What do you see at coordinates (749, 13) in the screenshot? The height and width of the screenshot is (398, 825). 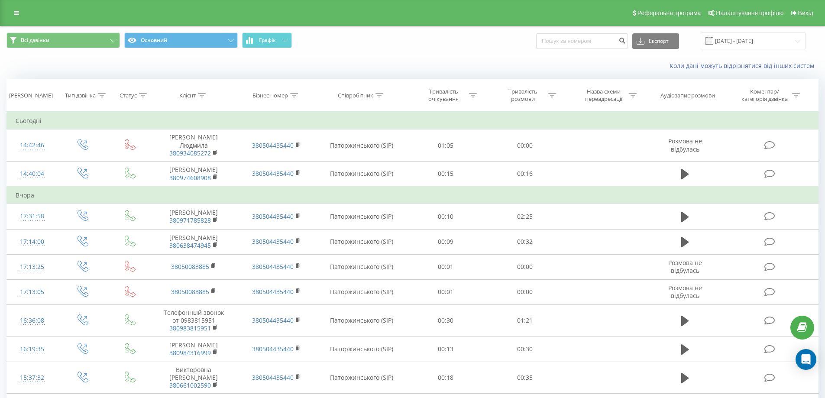 I see `span: Налаштування профілю` at bounding box center [749, 13].